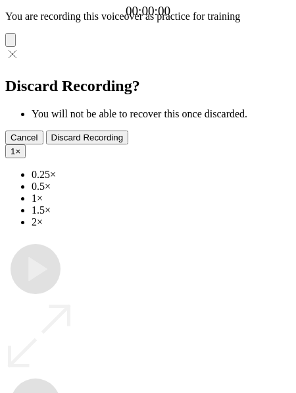  I want to click on button: Cancel, so click(24, 137).